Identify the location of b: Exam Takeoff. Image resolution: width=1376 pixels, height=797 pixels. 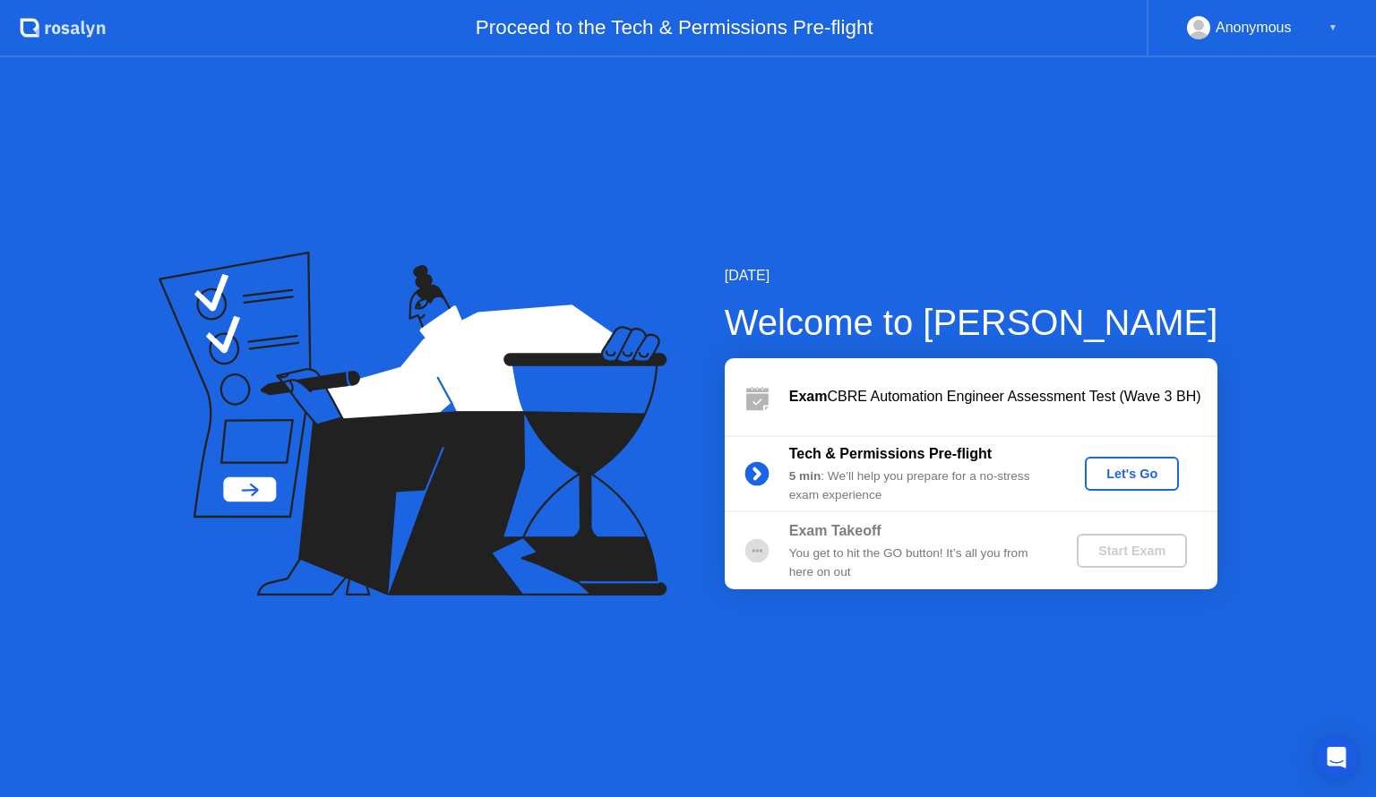
(835, 530).